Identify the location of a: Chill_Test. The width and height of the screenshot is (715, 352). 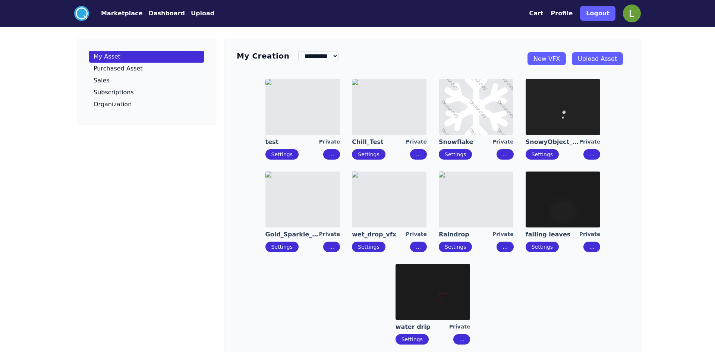
(379, 142).